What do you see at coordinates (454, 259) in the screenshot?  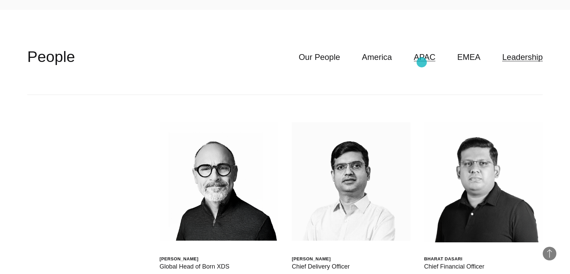 I see `div: Bharat Dasari` at bounding box center [454, 259].